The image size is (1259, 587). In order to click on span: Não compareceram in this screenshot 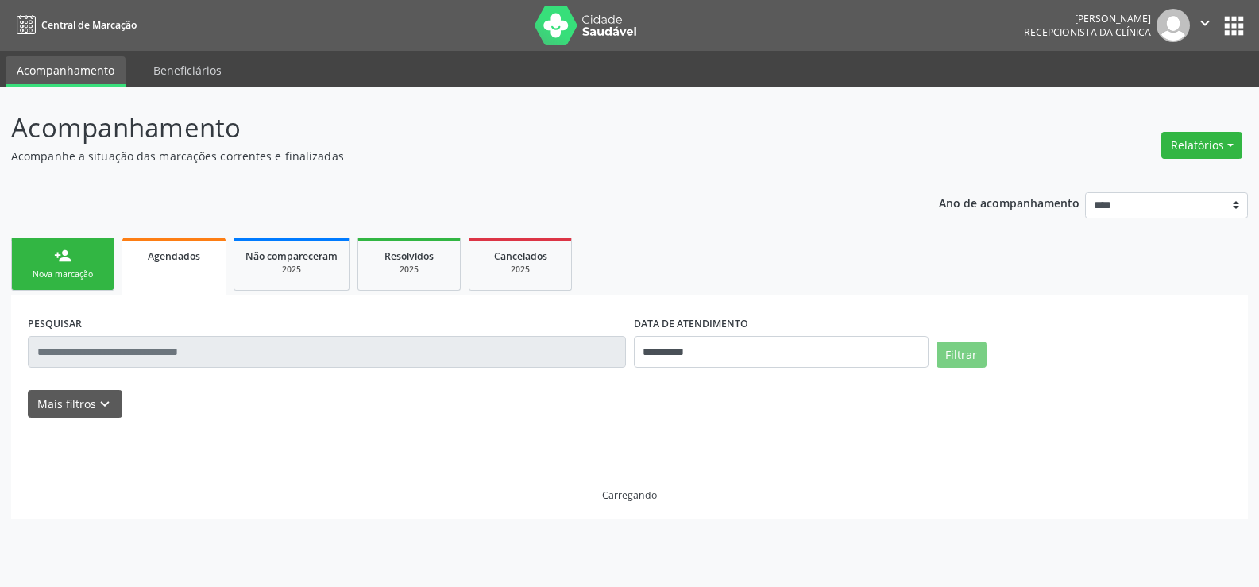, I will do `click(291, 256)`.